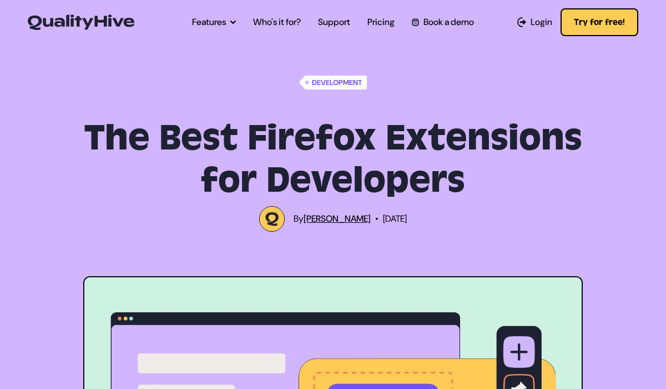 The width and height of the screenshot is (666, 389). I want to click on a: Who's it for?, so click(277, 22).